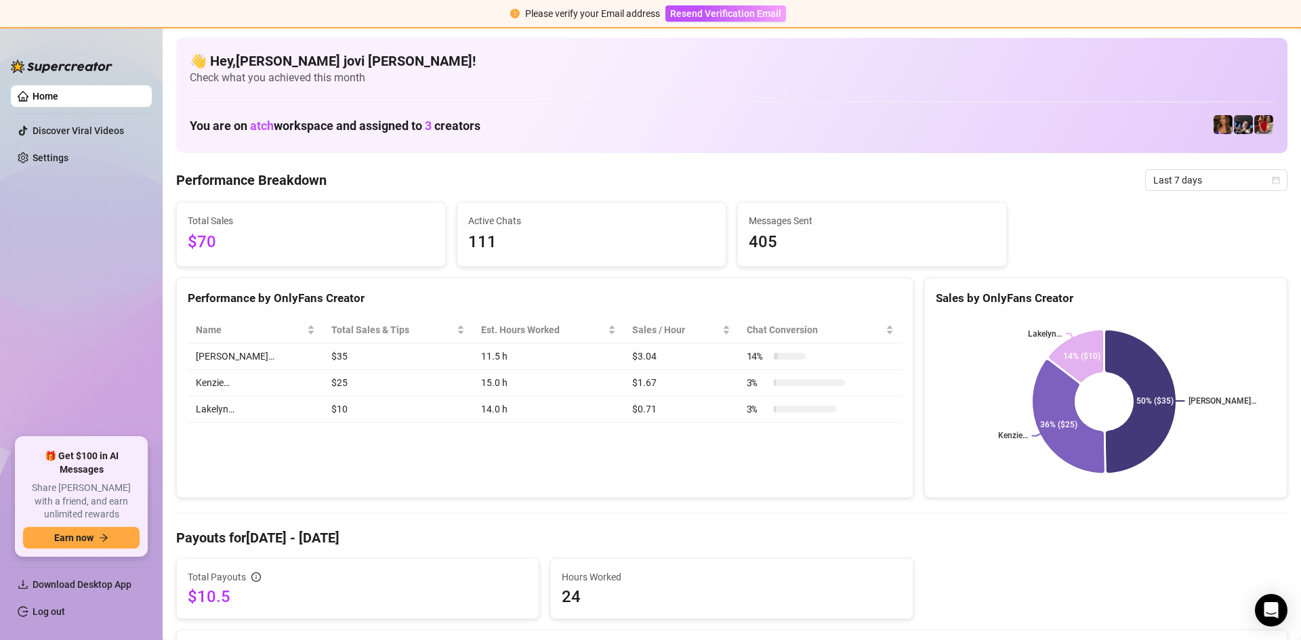  What do you see at coordinates (398, 383) in the screenshot?
I see `td: $25` at bounding box center [398, 383].